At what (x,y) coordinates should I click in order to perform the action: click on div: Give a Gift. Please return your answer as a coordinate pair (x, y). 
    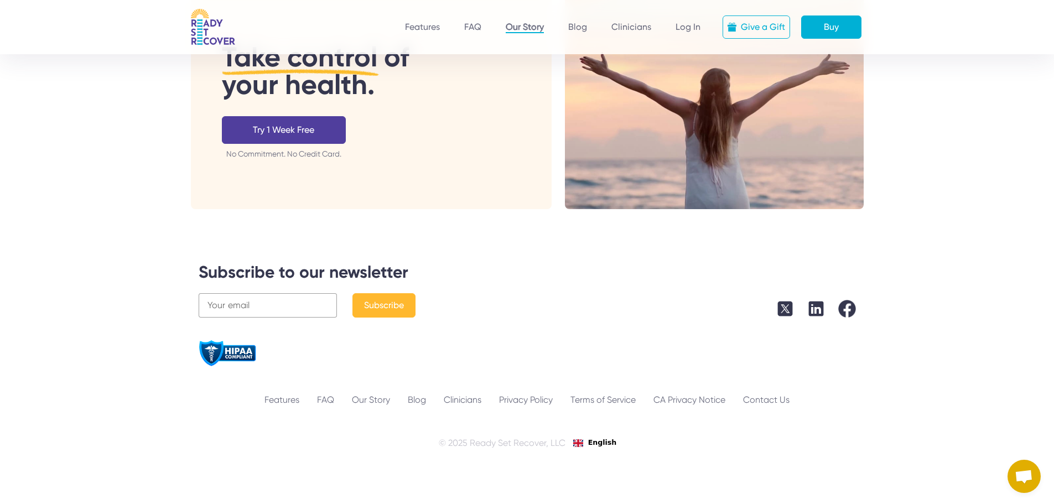
    Looking at the image, I should click on (763, 27).